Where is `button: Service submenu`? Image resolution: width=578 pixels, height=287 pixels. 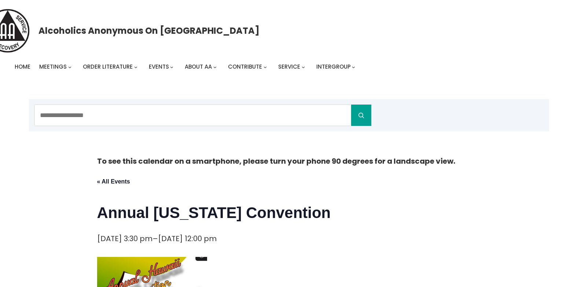
button: Service submenu is located at coordinates (303, 67).